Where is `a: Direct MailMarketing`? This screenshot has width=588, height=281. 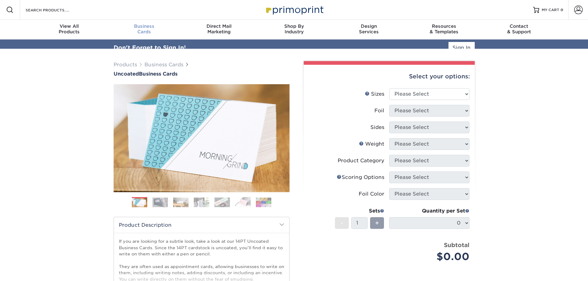 a: Direct MailMarketing is located at coordinates (219, 30).